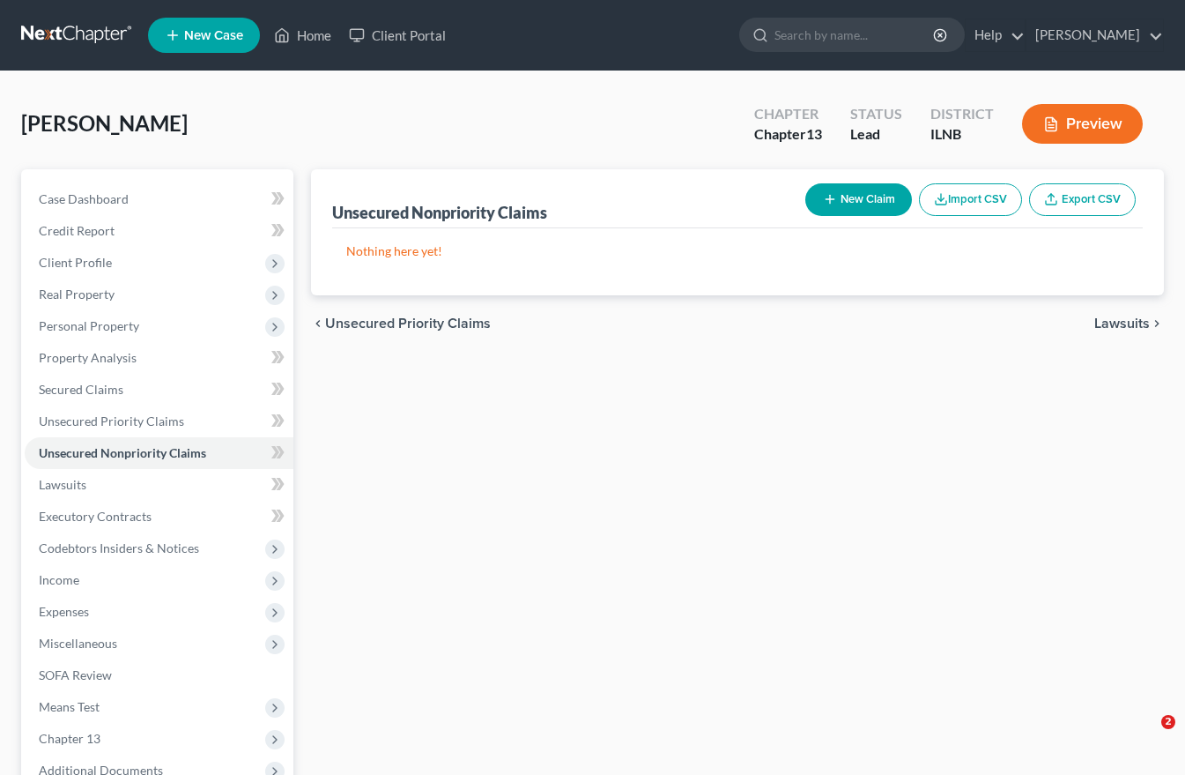 Image resolution: width=1185 pixels, height=775 pixels. What do you see at coordinates (77, 293) in the screenshot?
I see `span: Real Property` at bounding box center [77, 293].